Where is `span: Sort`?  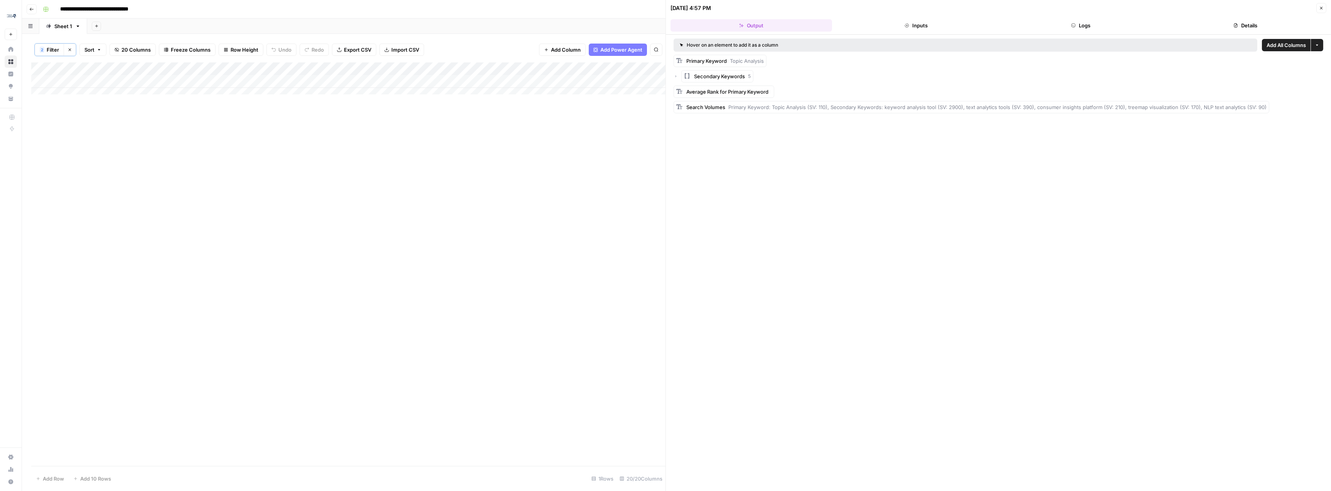 span: Sort is located at coordinates (89, 50).